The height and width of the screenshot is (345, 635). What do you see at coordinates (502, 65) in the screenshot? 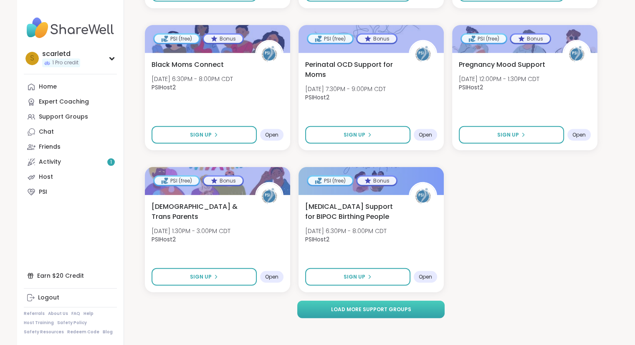
I see `span: Pregnancy Mood Support` at bounding box center [502, 65].